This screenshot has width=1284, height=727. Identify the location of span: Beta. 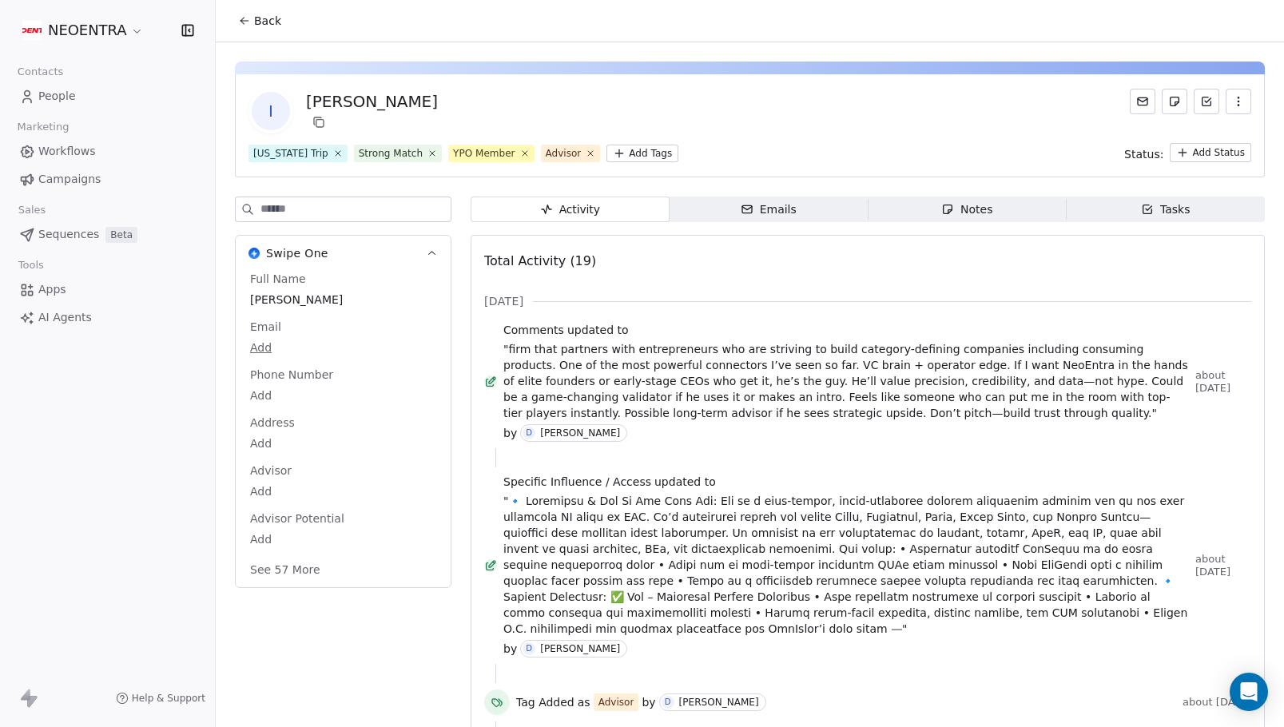
(121, 235).